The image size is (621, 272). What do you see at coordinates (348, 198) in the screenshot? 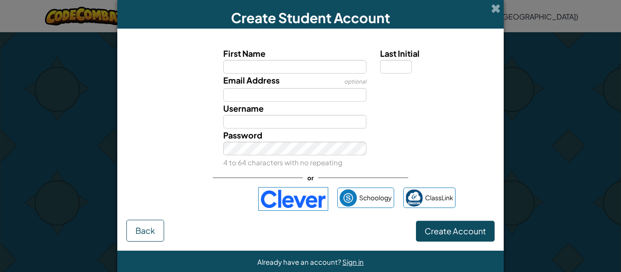
I see `img: schoology.png` at bounding box center [348, 198].